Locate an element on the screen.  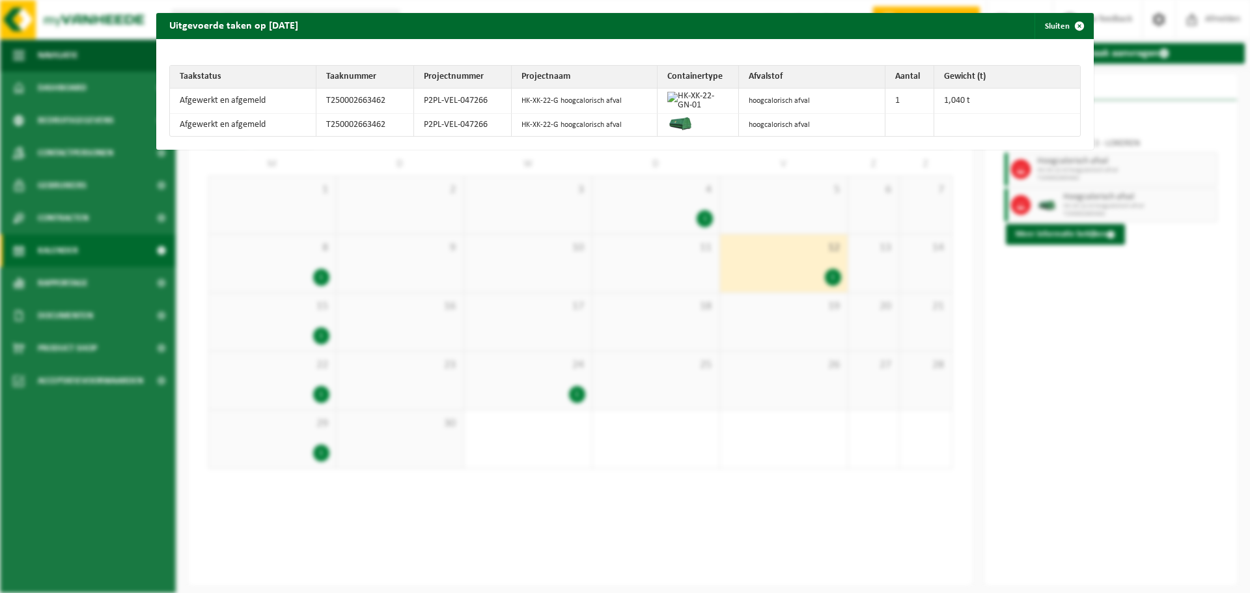
th: Afvalstof is located at coordinates (812, 77).